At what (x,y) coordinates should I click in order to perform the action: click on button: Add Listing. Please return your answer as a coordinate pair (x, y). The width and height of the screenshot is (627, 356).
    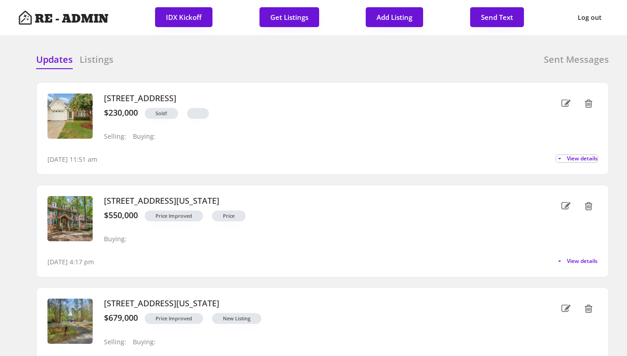
    Looking at the image, I should click on (394, 17).